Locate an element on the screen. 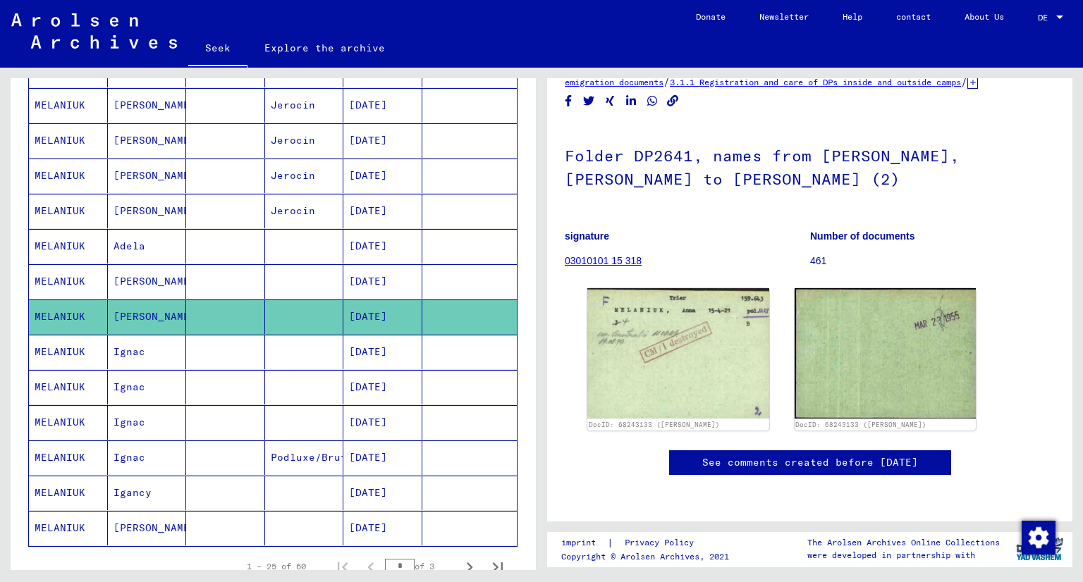  button: Share on Facebook is located at coordinates (568, 101).